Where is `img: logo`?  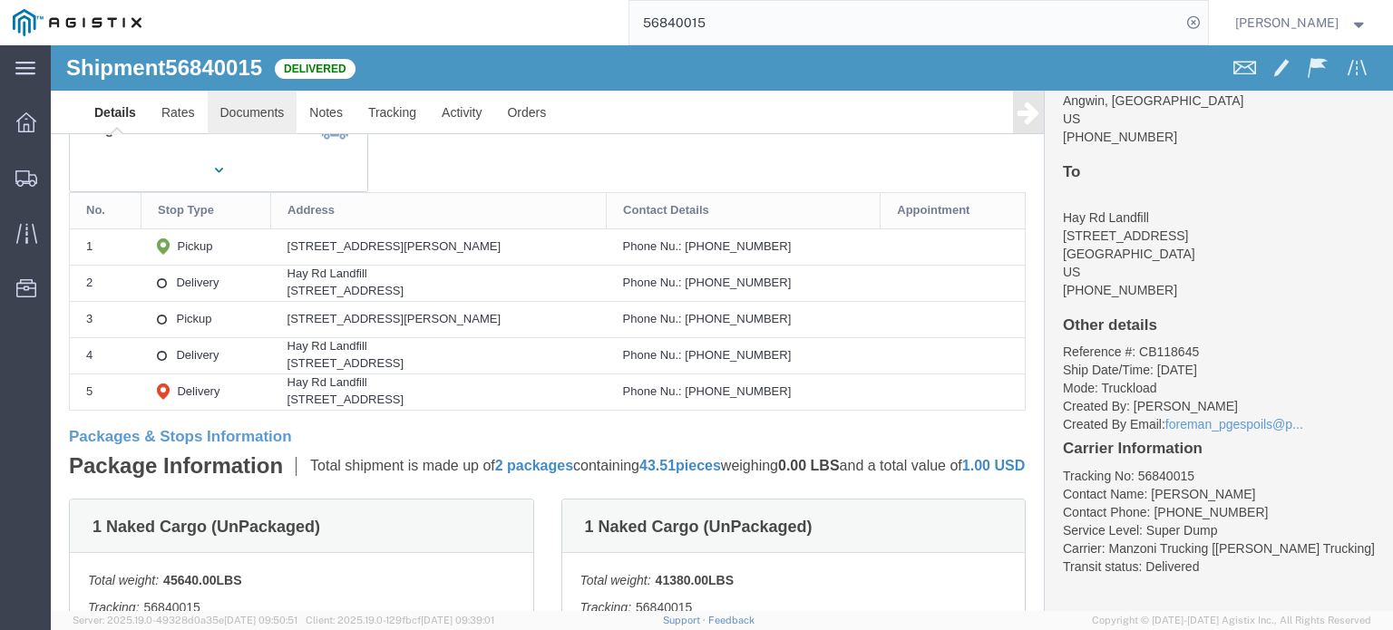 img: logo is located at coordinates (77, 23).